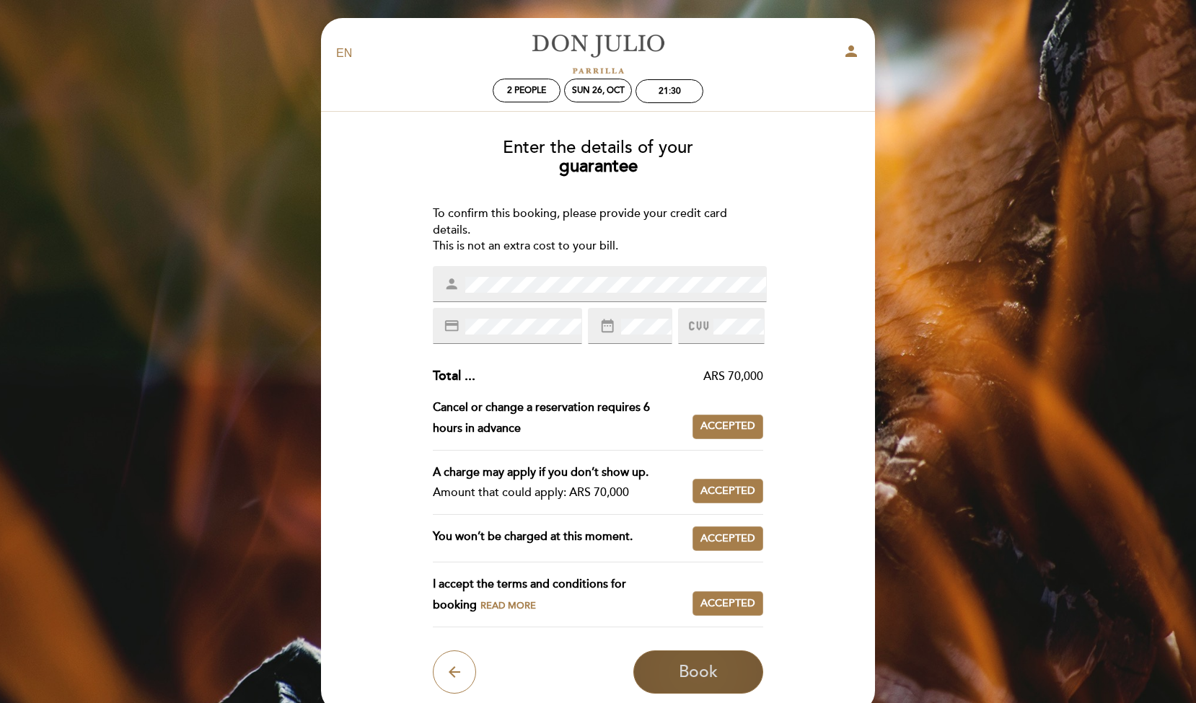 Image resolution: width=1196 pixels, height=703 pixels. Describe the element at coordinates (557, 493) in the screenshot. I see `div: Amount that could apply: ARS 70,000` at that location.